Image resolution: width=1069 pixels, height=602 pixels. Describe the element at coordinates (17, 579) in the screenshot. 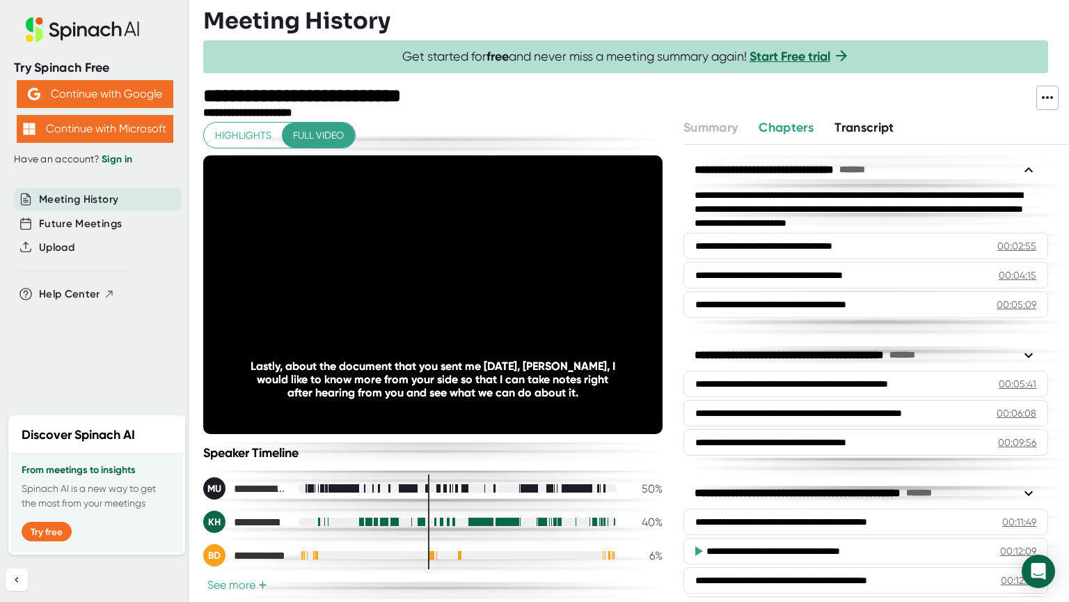

I see `button: Collapse sidebar` at that location.